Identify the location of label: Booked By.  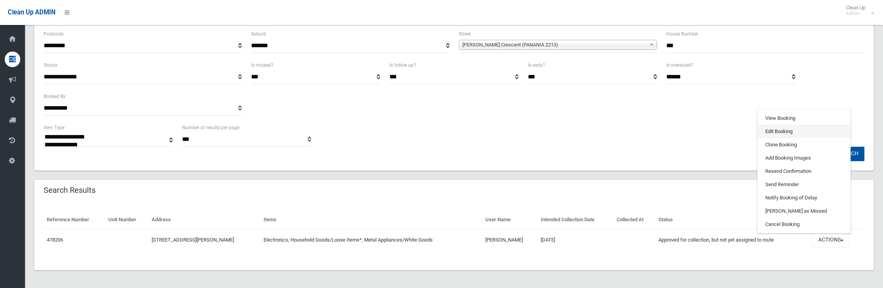
(55, 96).